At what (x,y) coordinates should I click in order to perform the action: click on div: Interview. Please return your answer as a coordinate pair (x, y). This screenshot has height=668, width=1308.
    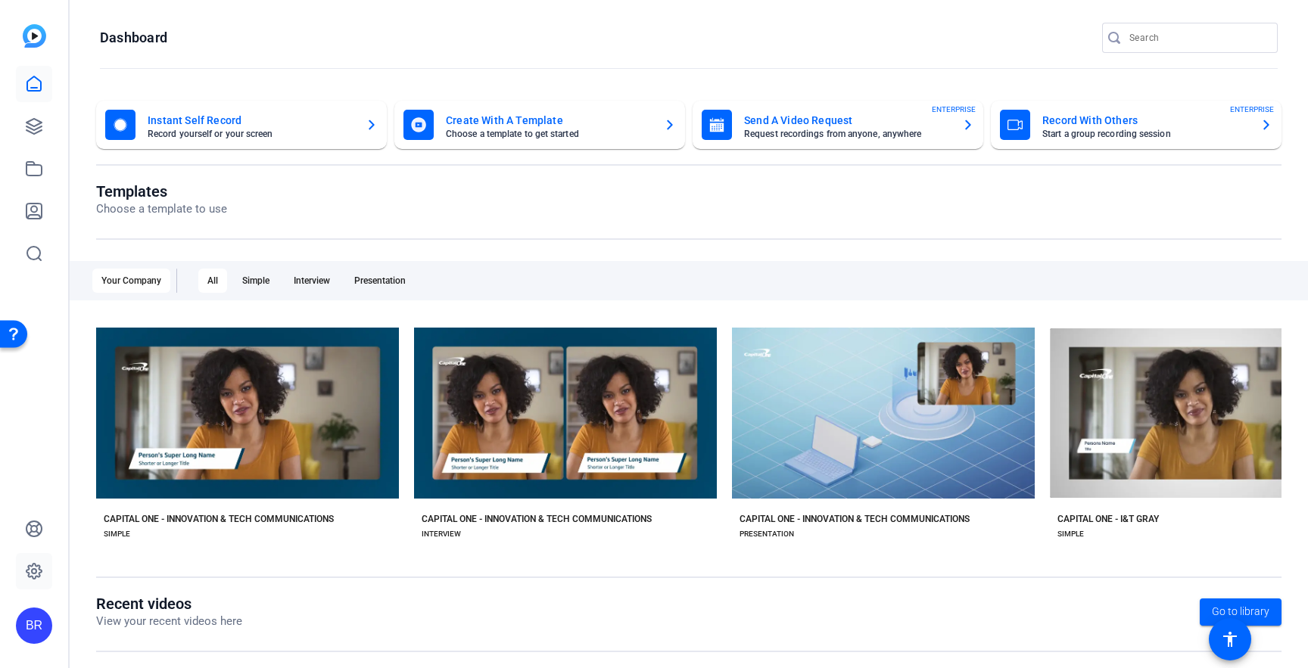
    Looking at the image, I should click on (312, 281).